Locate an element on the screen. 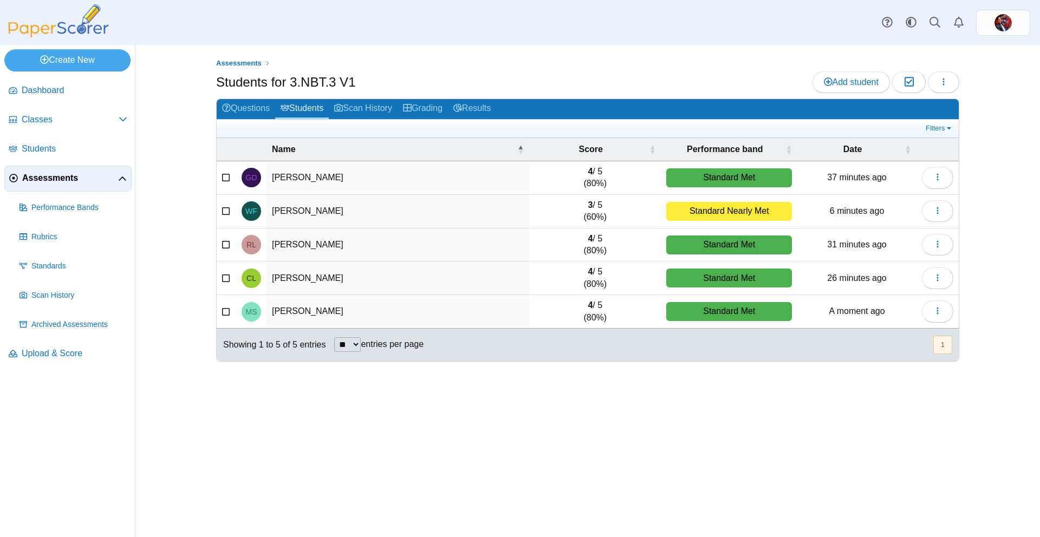  time: Oct 6, 2025 at 1:44 PM is located at coordinates (856, 311).